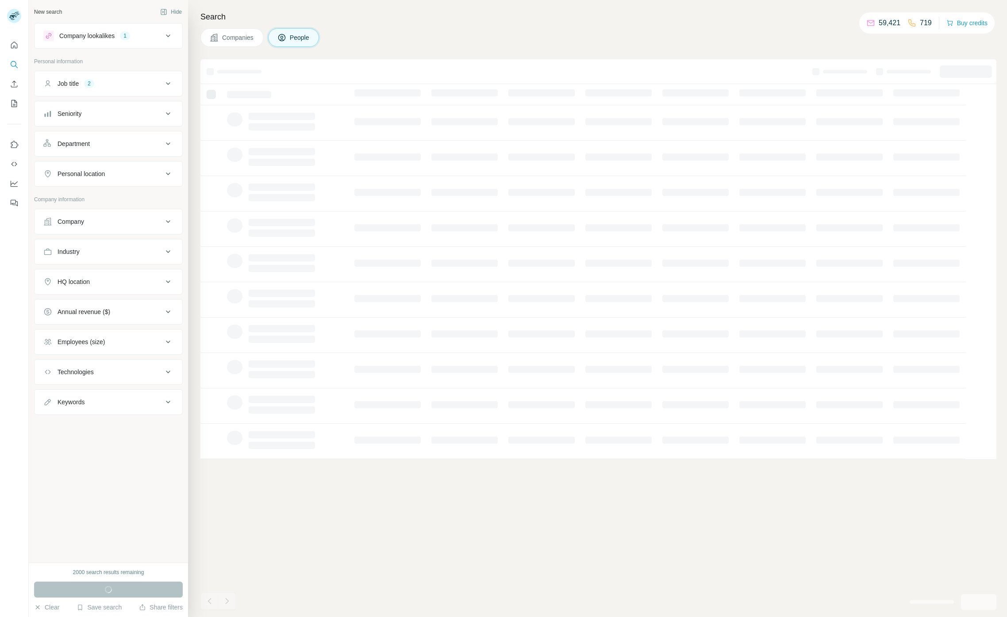  Describe the element at coordinates (108, 252) in the screenshot. I see `button: Industry` at that location.